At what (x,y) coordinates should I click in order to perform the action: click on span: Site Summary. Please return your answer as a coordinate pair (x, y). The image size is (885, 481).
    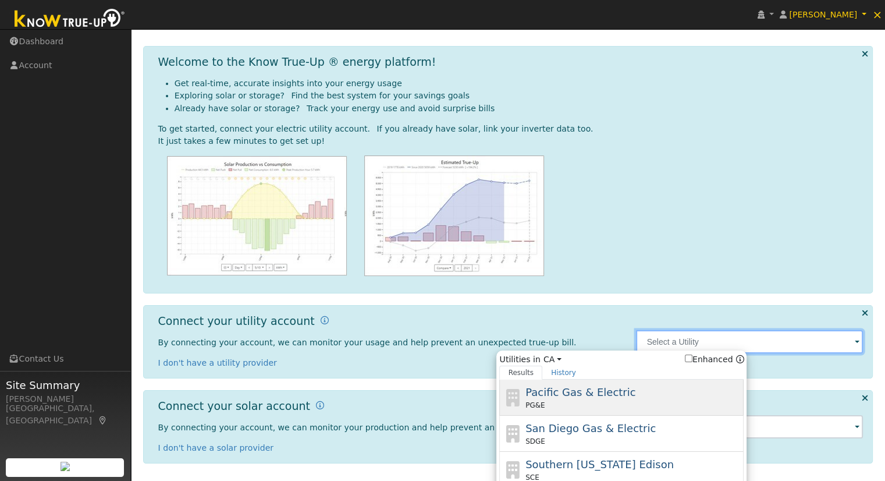
    Looking at the image, I should click on (65, 385).